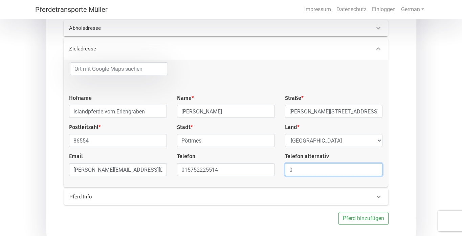 Image resolution: width=462 pixels, height=236 pixels. I want to click on label: Hofname, so click(80, 98).